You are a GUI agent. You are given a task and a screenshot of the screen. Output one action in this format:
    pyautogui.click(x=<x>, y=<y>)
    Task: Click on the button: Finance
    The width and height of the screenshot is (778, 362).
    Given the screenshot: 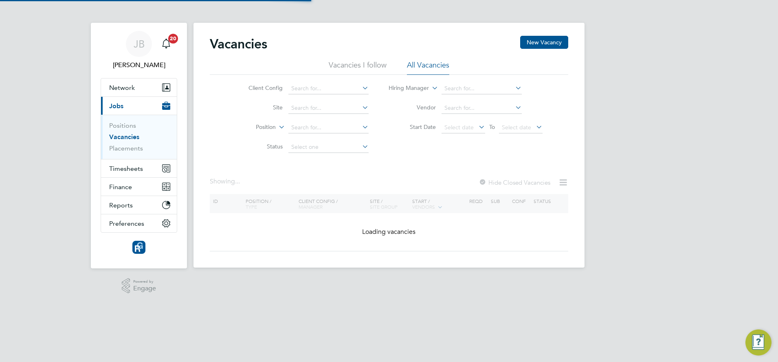 What is the action you would take?
    pyautogui.click(x=139, y=187)
    